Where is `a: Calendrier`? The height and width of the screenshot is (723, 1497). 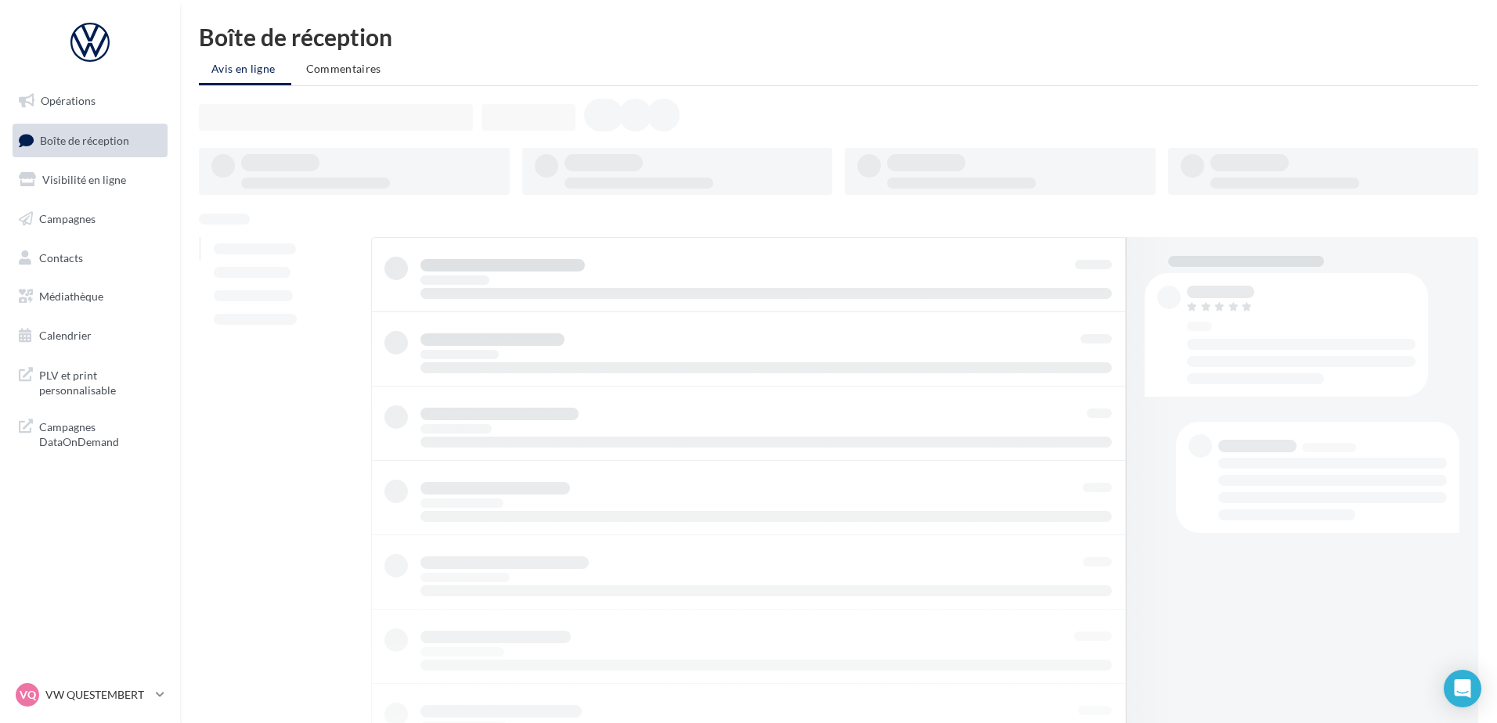 a: Calendrier is located at coordinates (90, 336).